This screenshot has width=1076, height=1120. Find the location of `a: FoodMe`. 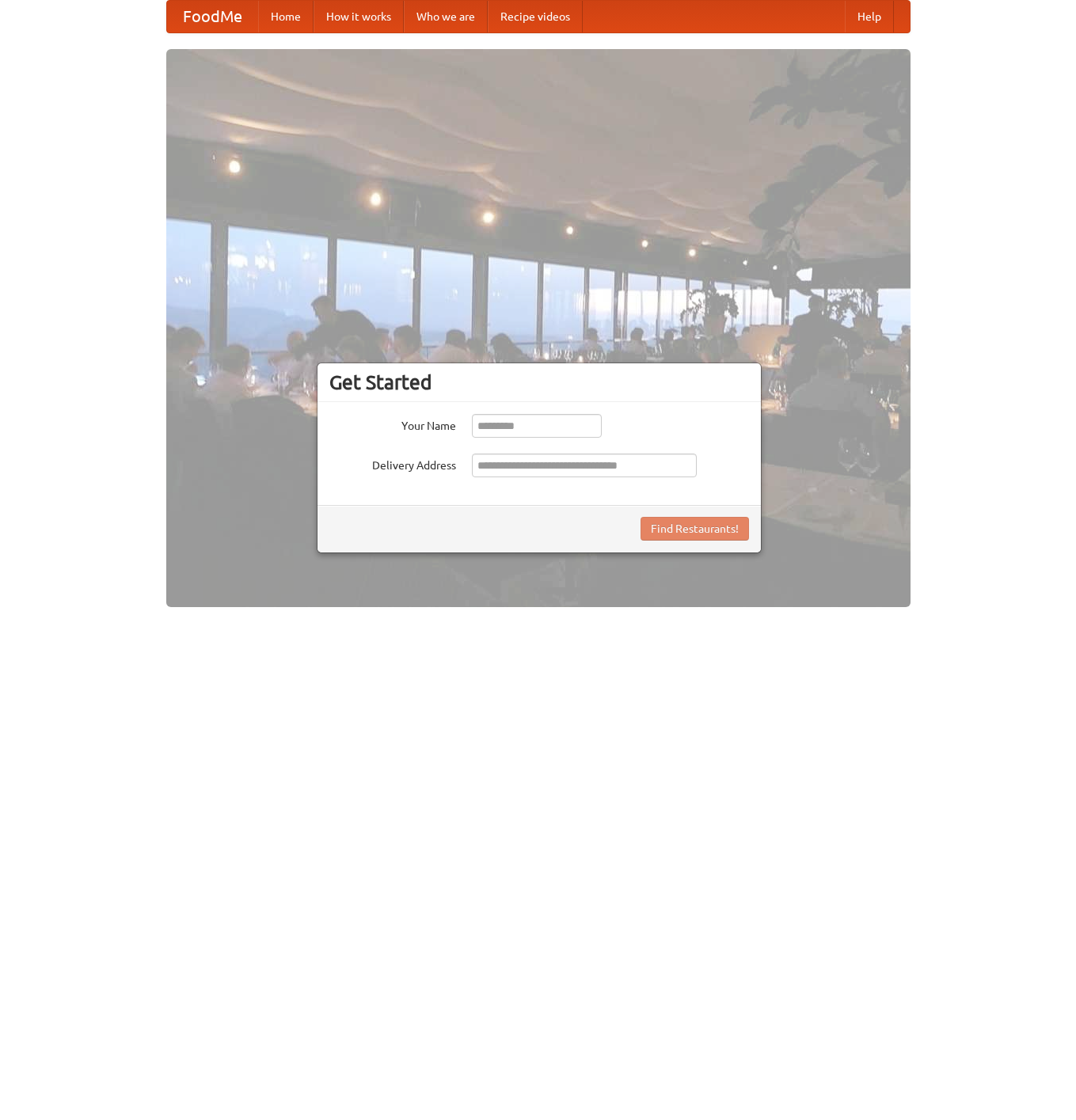

a: FoodMe is located at coordinates (212, 16).